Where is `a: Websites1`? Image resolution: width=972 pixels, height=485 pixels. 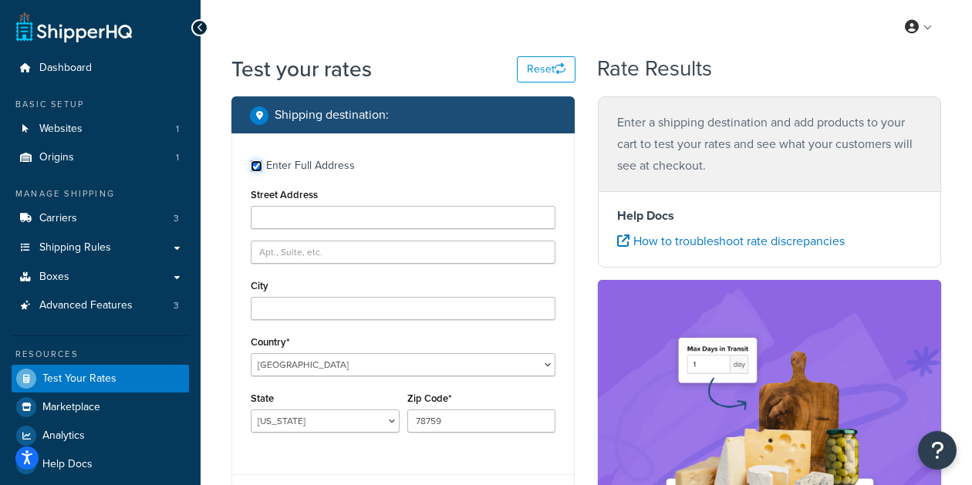
a: Websites1 is located at coordinates (100, 129).